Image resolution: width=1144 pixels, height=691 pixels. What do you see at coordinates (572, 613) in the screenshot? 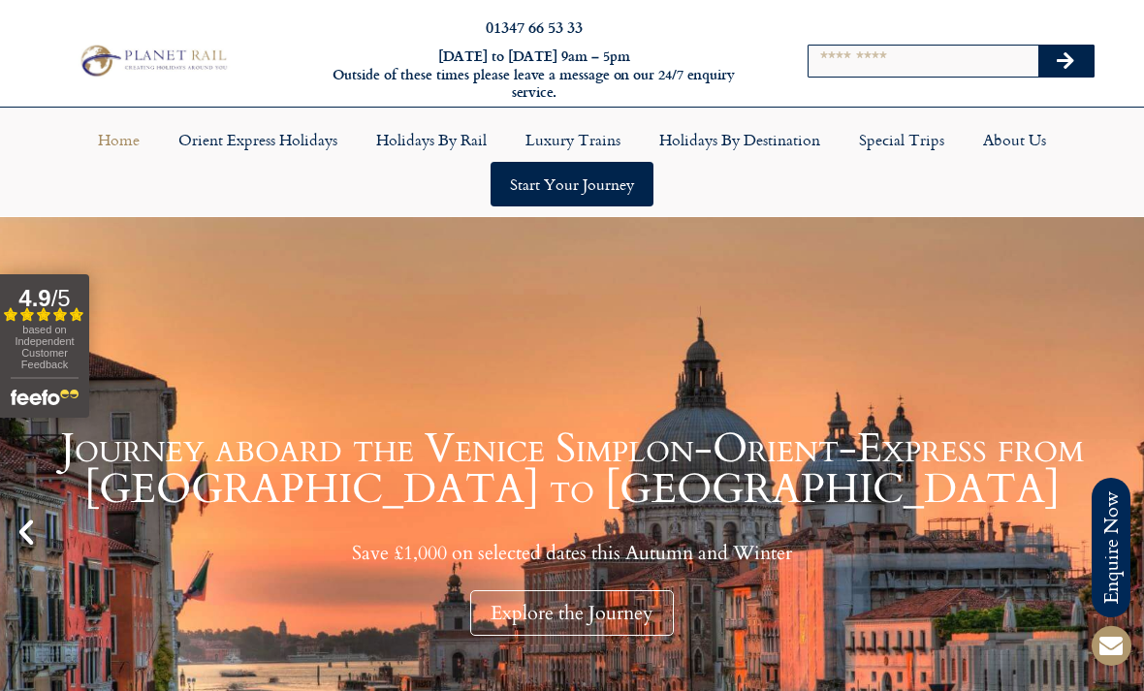
I see `div: Explore the Journey` at bounding box center [572, 613].